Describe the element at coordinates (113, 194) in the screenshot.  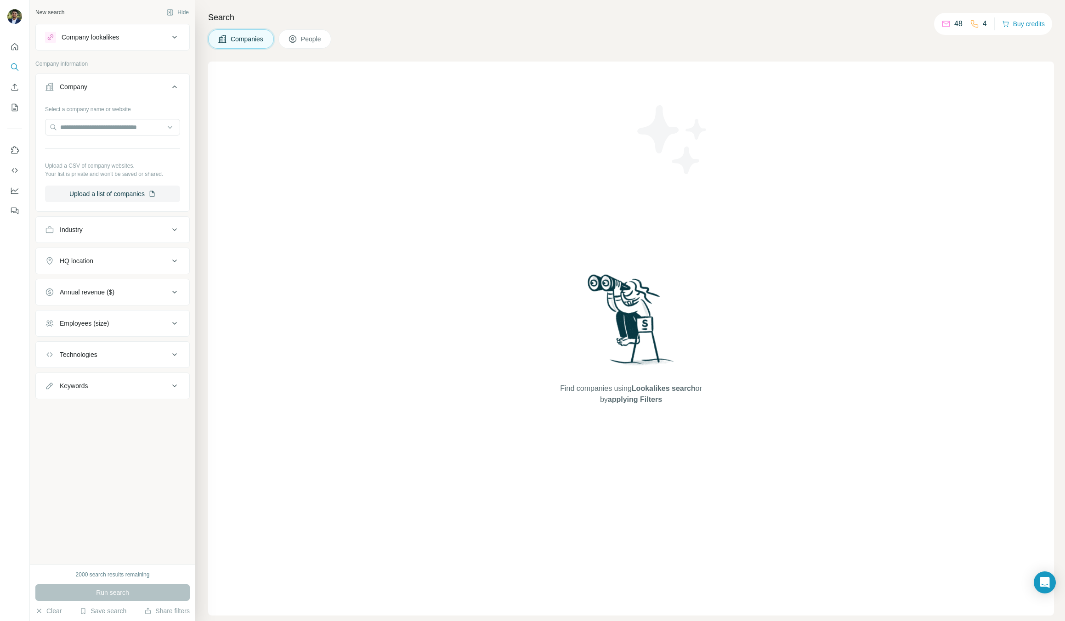
I see `button: Upload a list of companies` at that location.